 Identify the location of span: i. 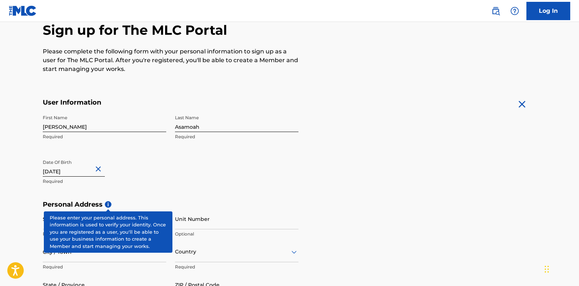
(108, 204).